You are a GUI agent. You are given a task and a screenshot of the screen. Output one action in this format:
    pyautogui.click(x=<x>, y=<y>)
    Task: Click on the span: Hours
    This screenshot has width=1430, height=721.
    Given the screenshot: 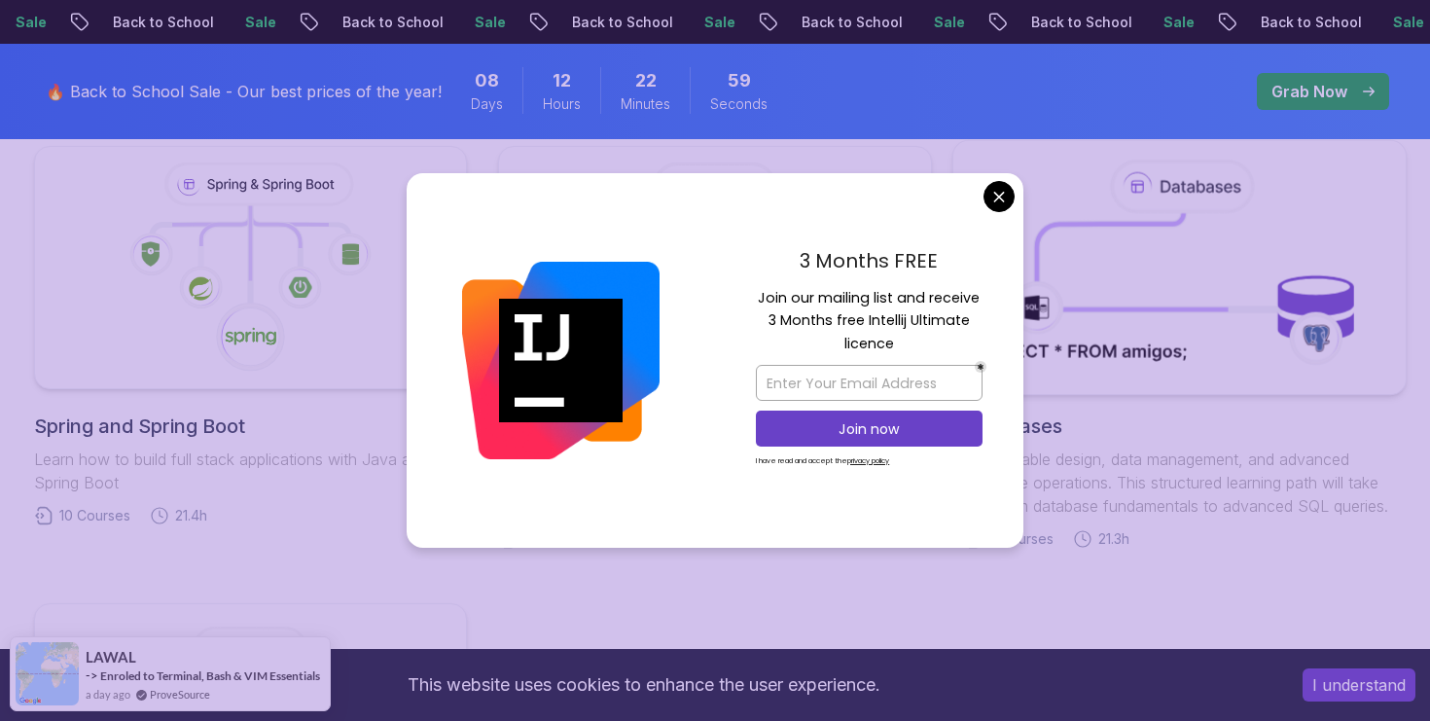 What is the action you would take?
    pyautogui.click(x=561, y=104)
    